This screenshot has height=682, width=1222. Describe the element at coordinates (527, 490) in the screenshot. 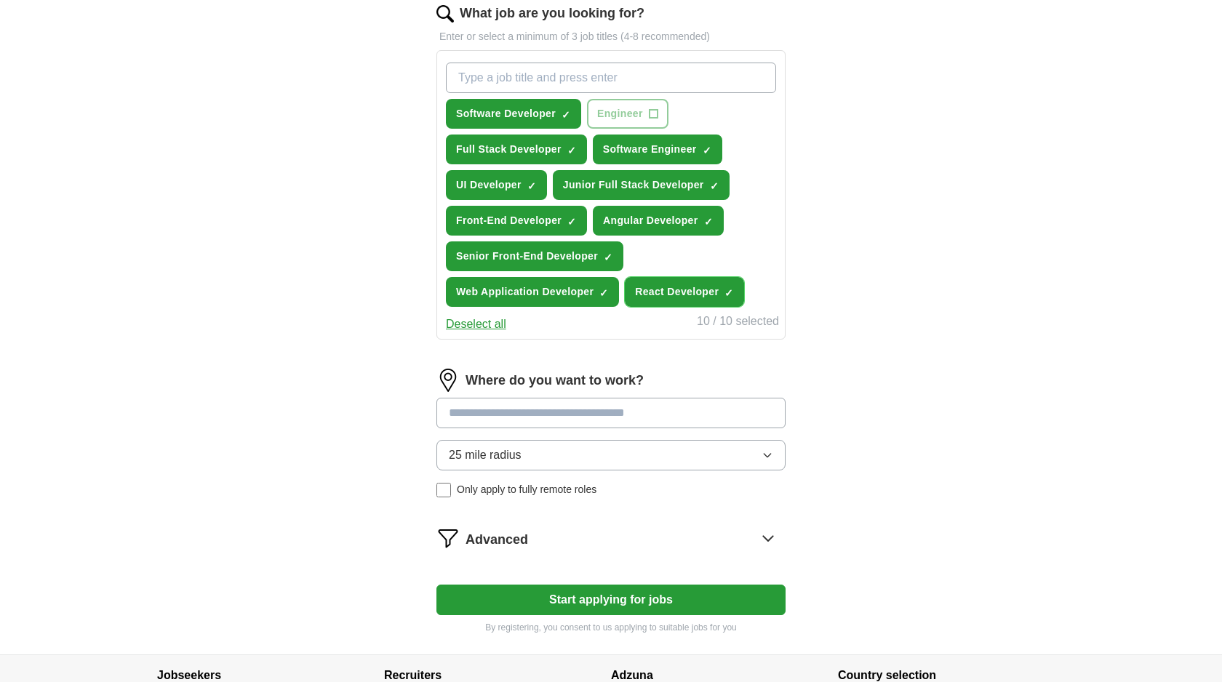

I see `span: Only apply to fully remote roles` at that location.